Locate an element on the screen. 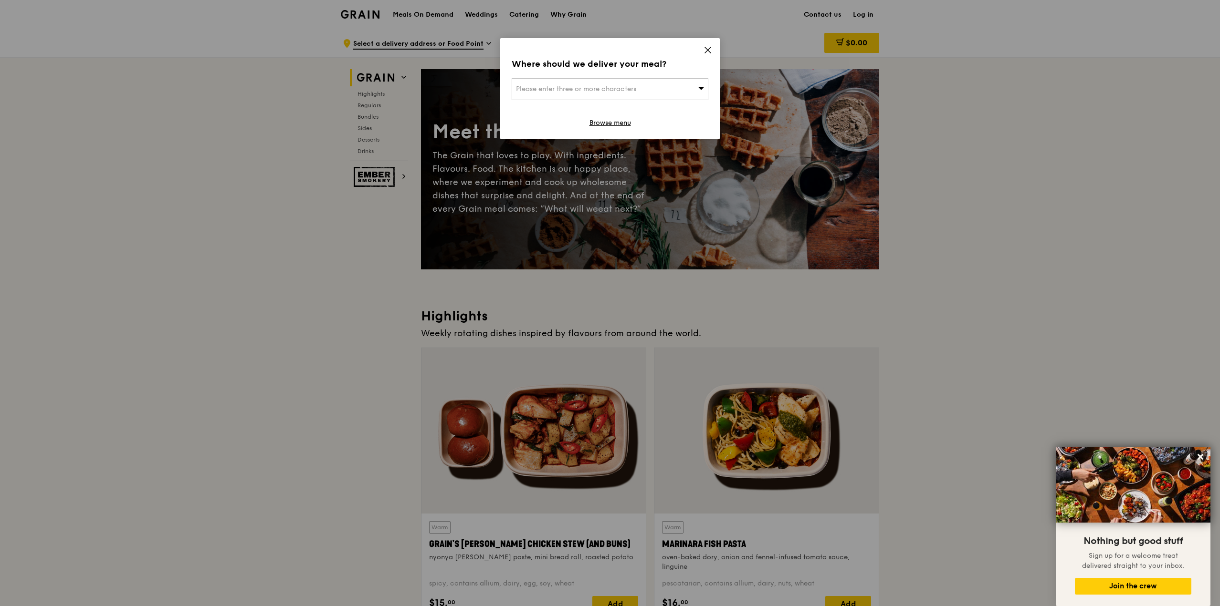  button: Join the crew is located at coordinates (1133, 586).